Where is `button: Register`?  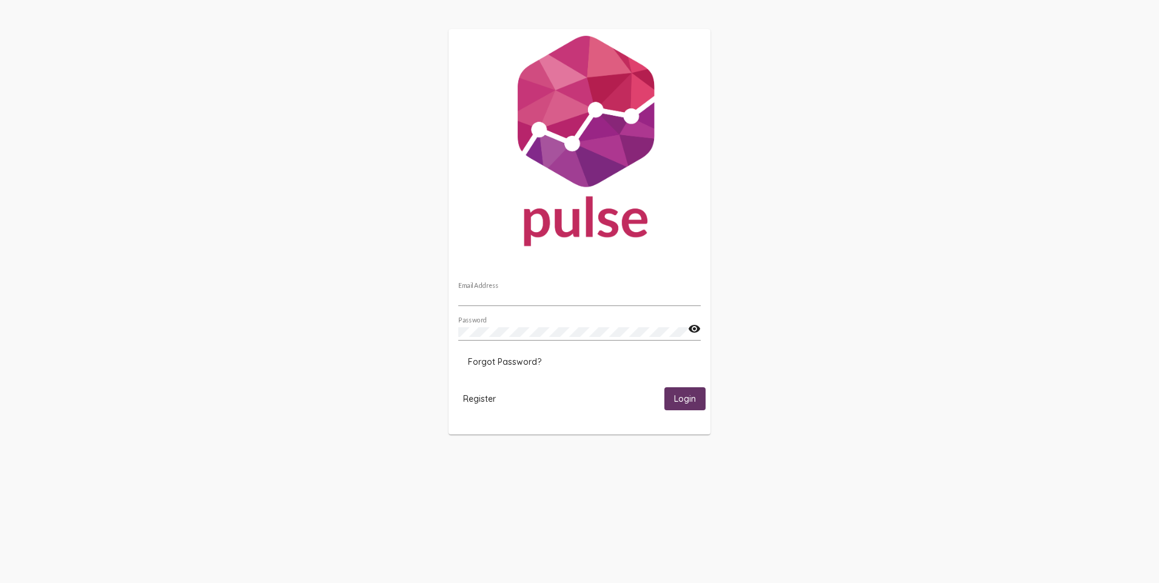 button: Register is located at coordinates (479, 398).